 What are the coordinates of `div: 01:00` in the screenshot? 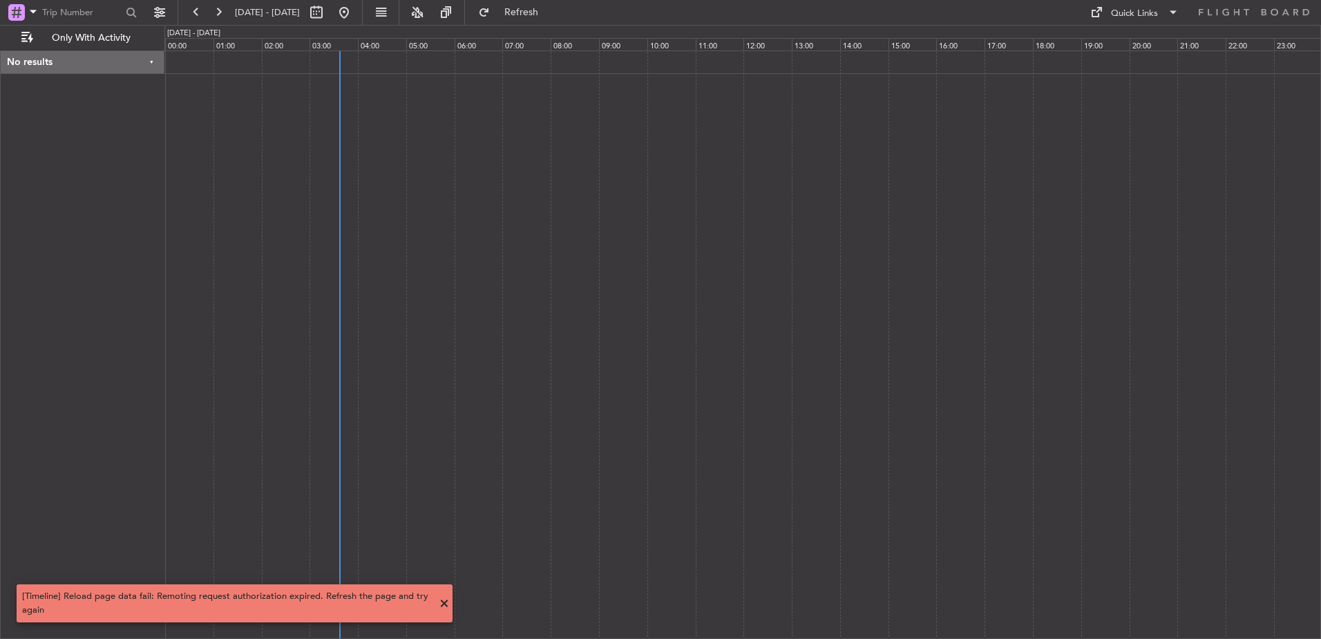 It's located at (238, 44).